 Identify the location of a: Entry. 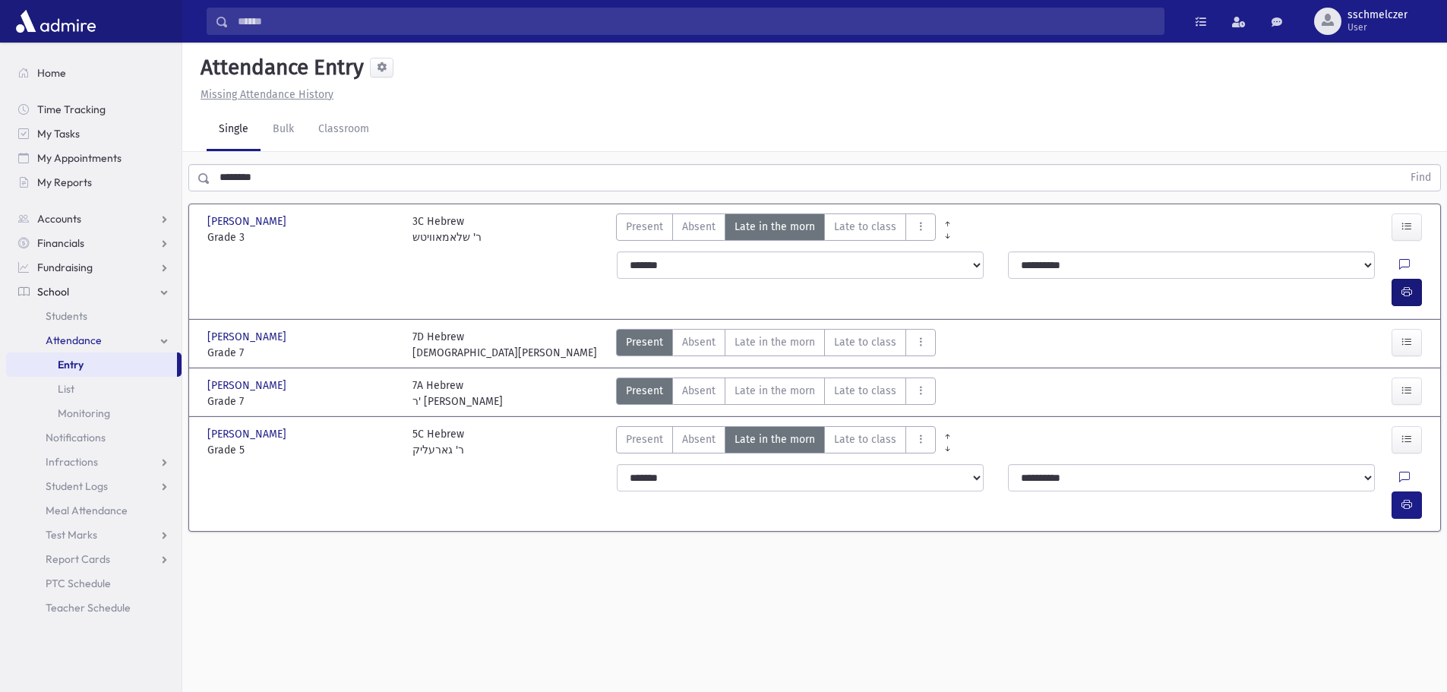
(91, 365).